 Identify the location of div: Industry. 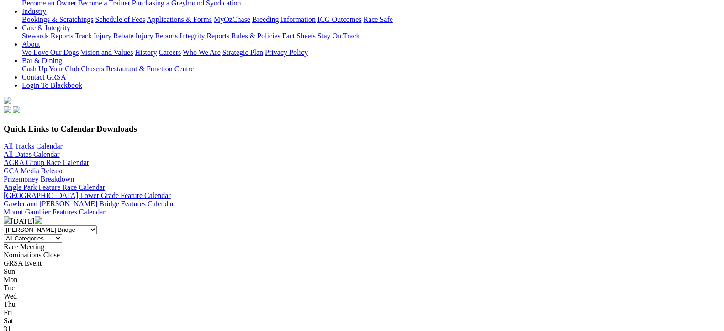
(371, 20).